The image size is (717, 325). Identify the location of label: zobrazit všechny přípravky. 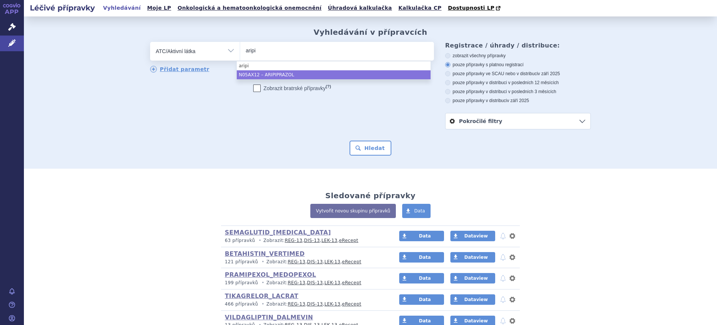
(518, 56).